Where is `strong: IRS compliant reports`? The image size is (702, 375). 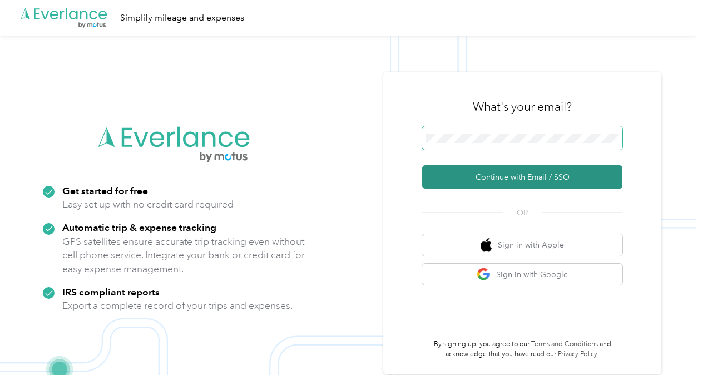 strong: IRS compliant reports is located at coordinates (111, 291).